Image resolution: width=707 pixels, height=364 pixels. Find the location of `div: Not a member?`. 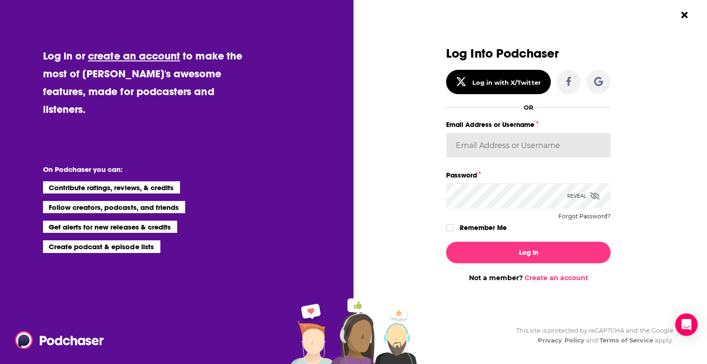

div: Not a member? is located at coordinates (529, 277).